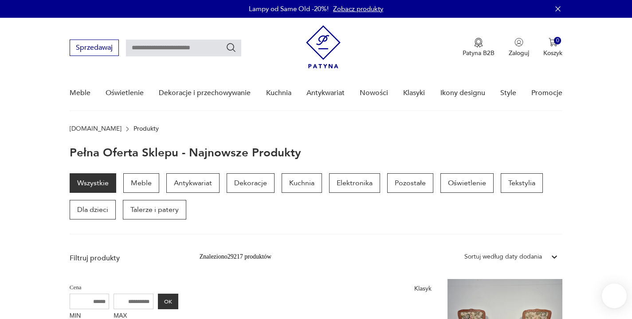 The height and width of the screenshot is (319, 632). I want to click on p: Kuchnia, so click(302, 183).